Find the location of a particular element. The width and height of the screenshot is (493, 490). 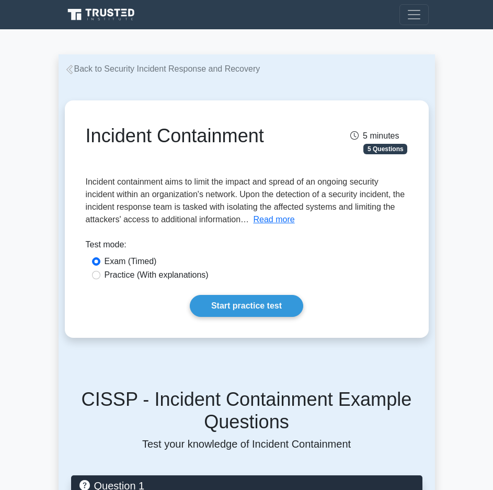

span: Incident containment aims to limit the impact and spread of an ongoing security incident within a... is located at coordinates (245, 200).